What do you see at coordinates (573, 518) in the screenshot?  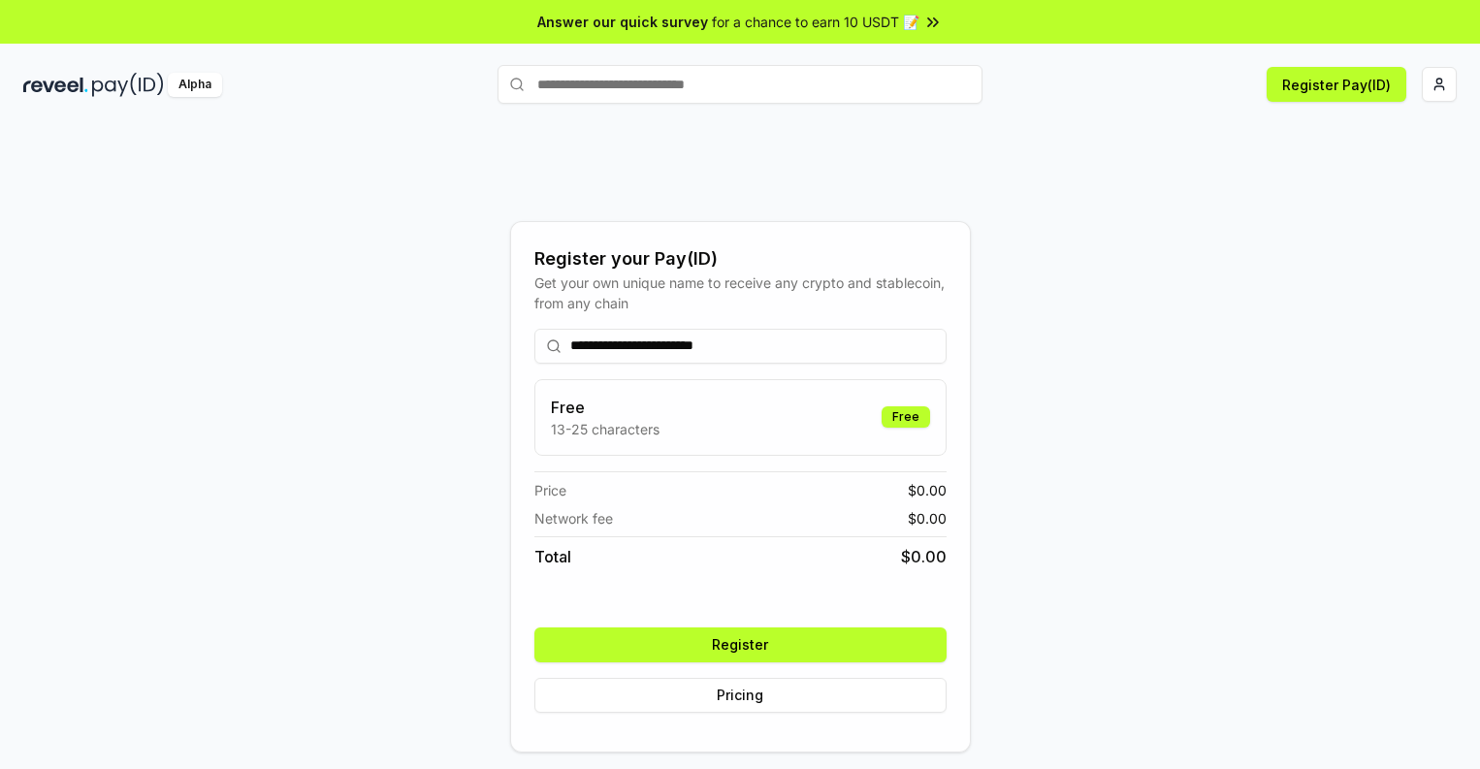 I see `span: Network fee` at bounding box center [573, 518].